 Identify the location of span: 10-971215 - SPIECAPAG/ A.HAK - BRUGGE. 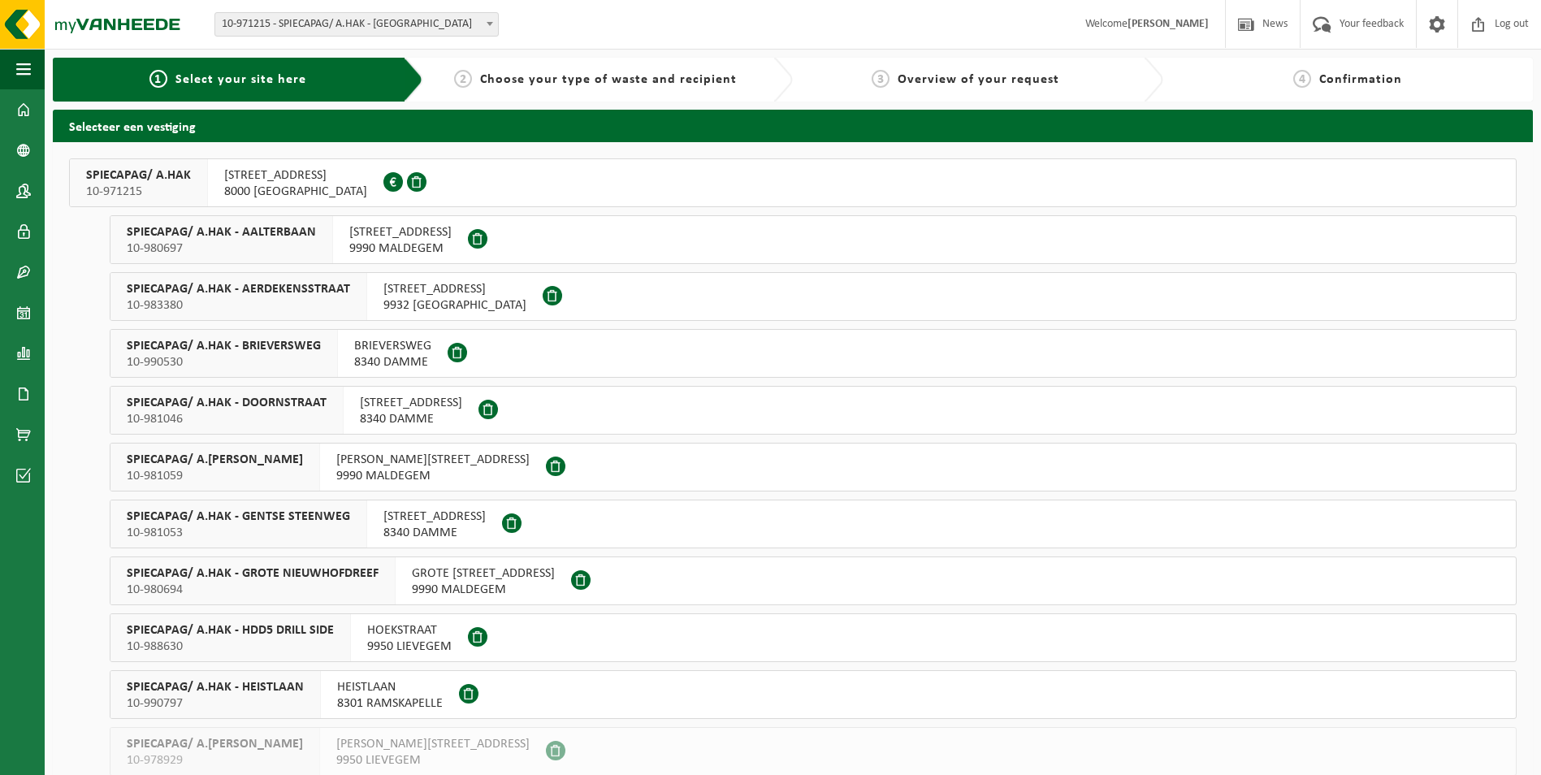
(357, 24).